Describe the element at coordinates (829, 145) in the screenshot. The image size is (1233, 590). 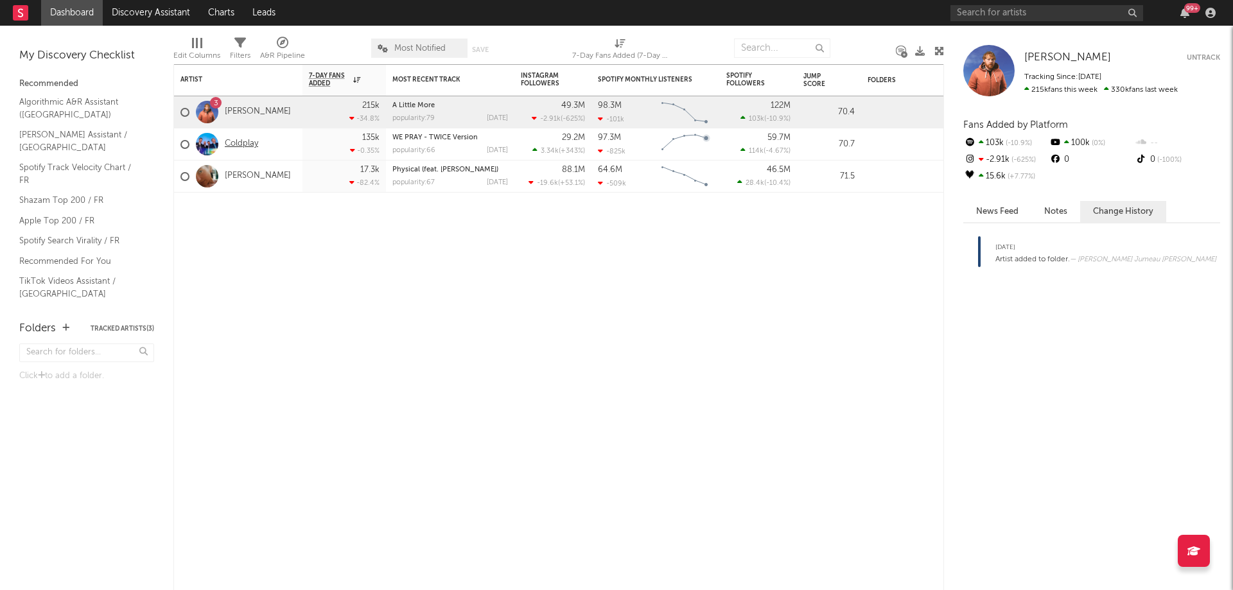
I see `div: 70.7` at that location.